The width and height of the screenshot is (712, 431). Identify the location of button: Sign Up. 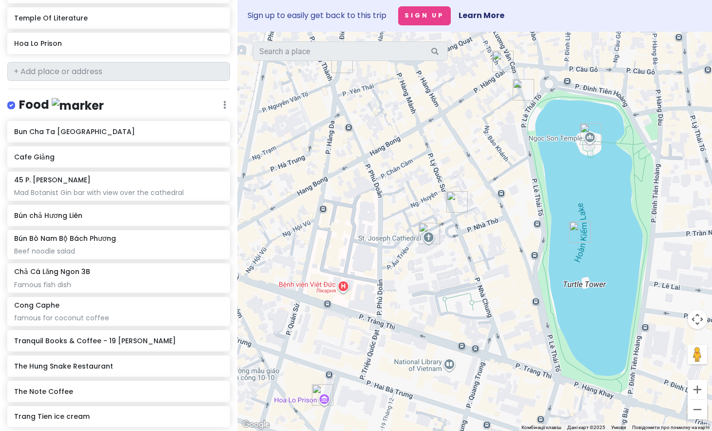
(424, 16).